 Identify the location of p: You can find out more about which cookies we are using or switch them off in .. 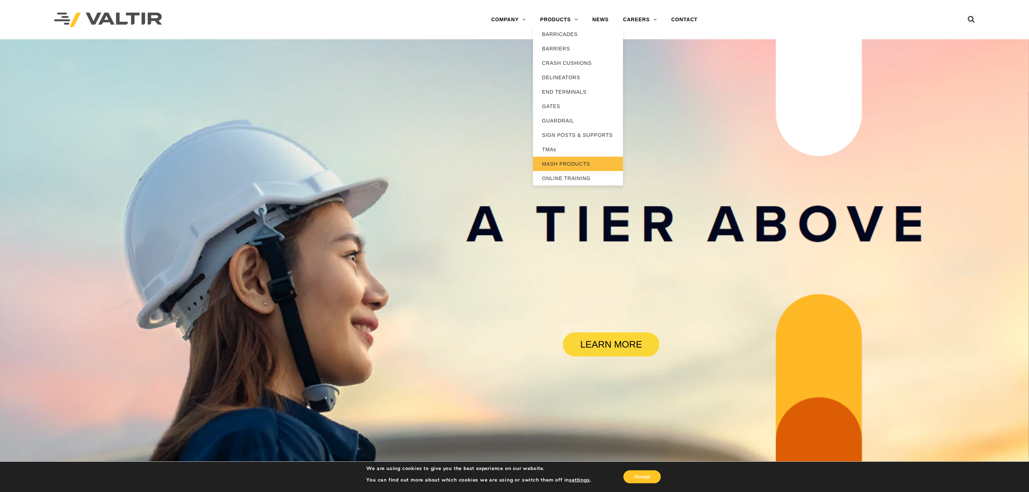
(479, 480).